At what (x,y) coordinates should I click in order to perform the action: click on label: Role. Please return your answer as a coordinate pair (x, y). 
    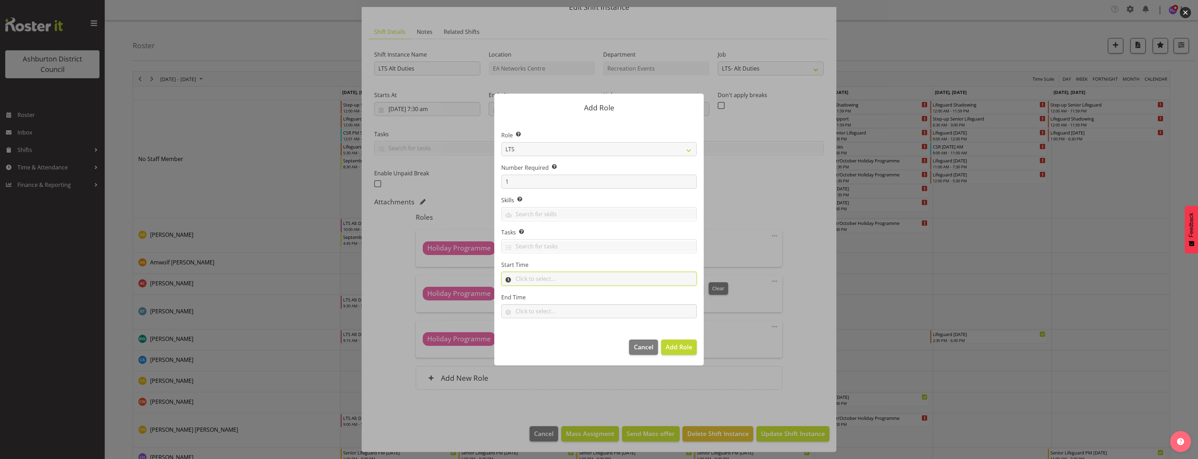
    Looking at the image, I should click on (599, 135).